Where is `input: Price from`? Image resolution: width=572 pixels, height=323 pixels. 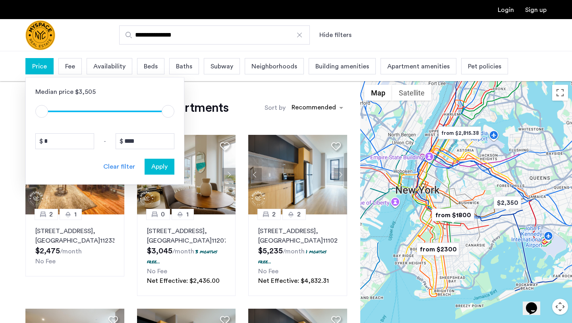
input: Price from is located at coordinates (65, 141).